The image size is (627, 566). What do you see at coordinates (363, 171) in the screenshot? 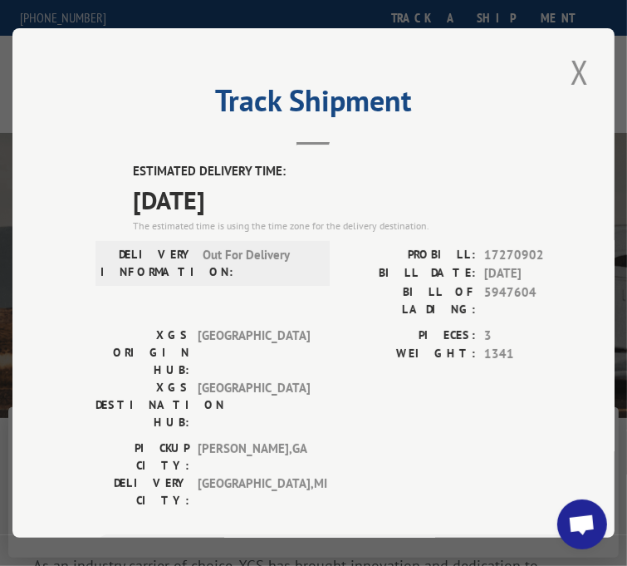
I see `label: ESTIMATED DELIVERY TIME:` at bounding box center [363, 171].